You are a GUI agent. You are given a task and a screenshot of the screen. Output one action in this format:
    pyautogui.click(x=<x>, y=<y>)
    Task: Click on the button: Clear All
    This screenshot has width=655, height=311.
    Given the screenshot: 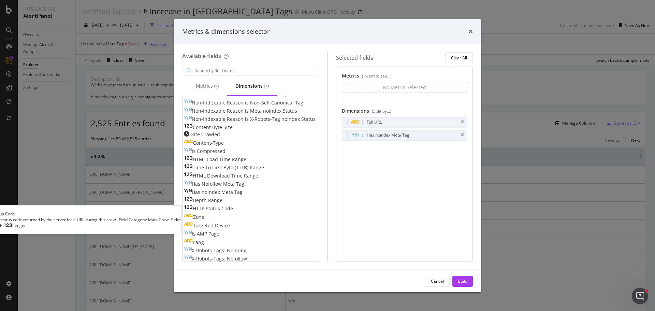 What is the action you would take?
    pyautogui.click(x=459, y=58)
    